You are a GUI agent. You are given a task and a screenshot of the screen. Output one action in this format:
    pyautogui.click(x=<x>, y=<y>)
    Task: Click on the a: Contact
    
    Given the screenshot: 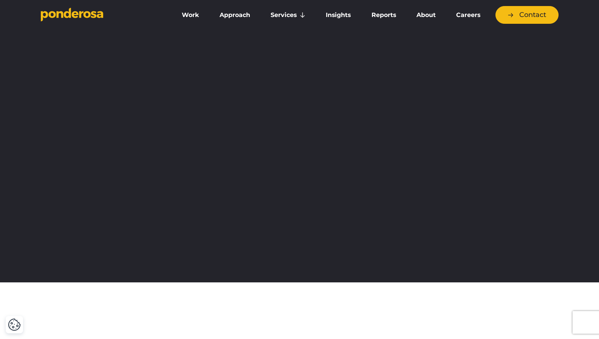 What is the action you would take?
    pyautogui.click(x=527, y=15)
    